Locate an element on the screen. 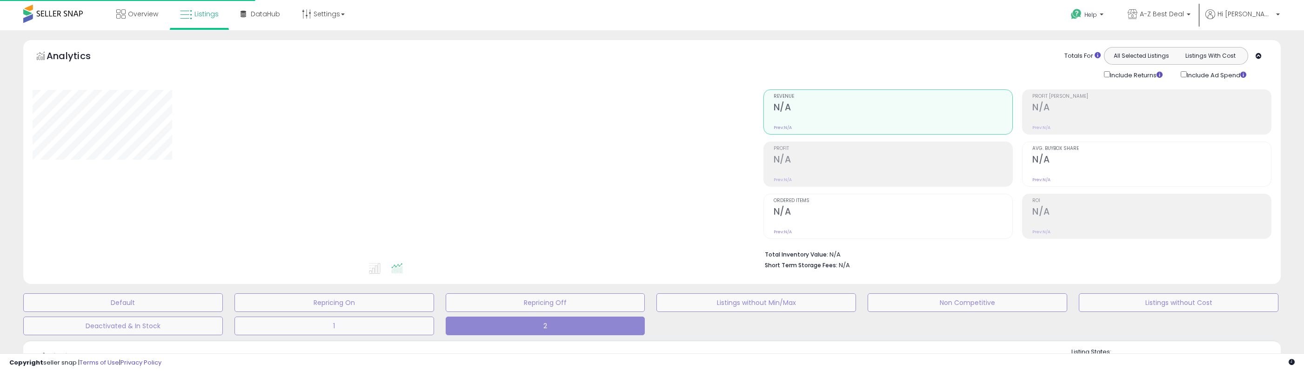 Image resolution: width=1304 pixels, height=372 pixels. button: Deactivated & In Stock is located at coordinates (123, 326).